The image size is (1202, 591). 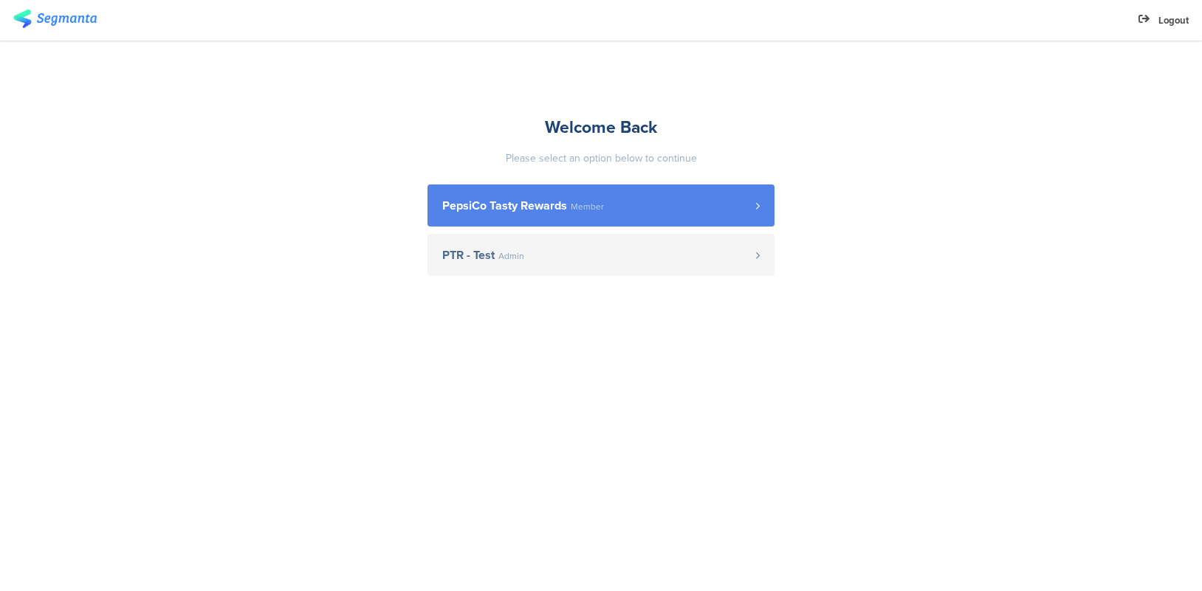 What do you see at coordinates (468, 255) in the screenshot?
I see `span: PTR - Test` at bounding box center [468, 255].